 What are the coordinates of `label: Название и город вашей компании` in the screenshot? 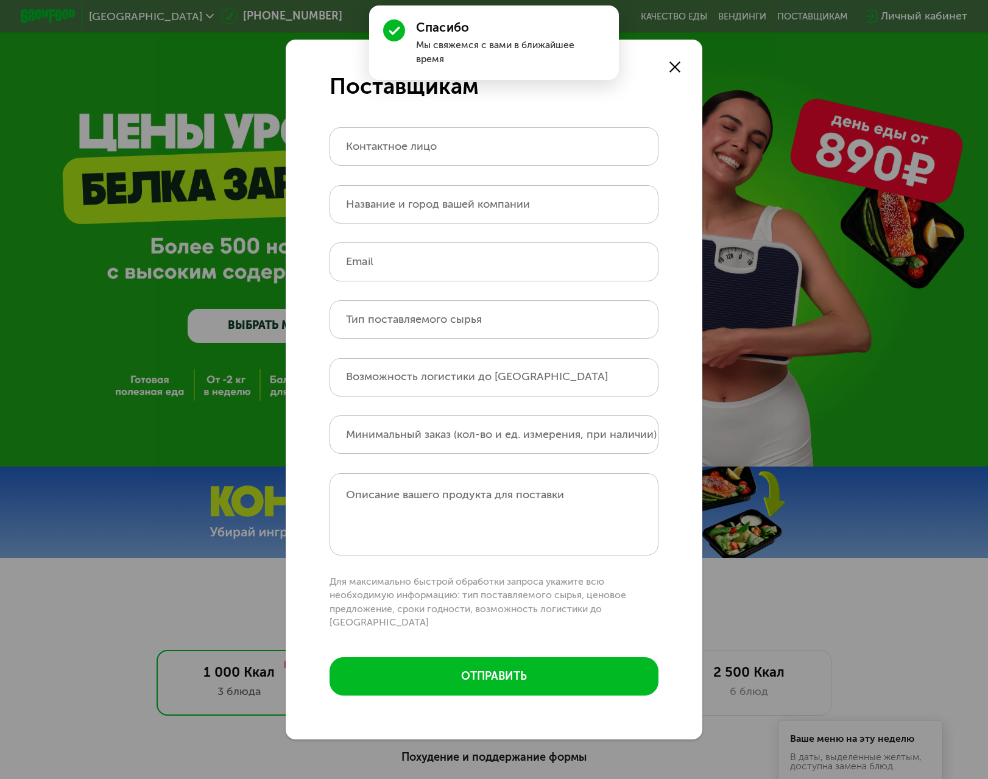 It's located at (438, 204).